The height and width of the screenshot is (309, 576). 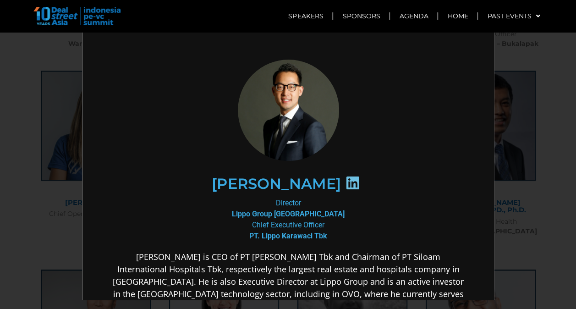 I want to click on a: Agenda, so click(x=413, y=16).